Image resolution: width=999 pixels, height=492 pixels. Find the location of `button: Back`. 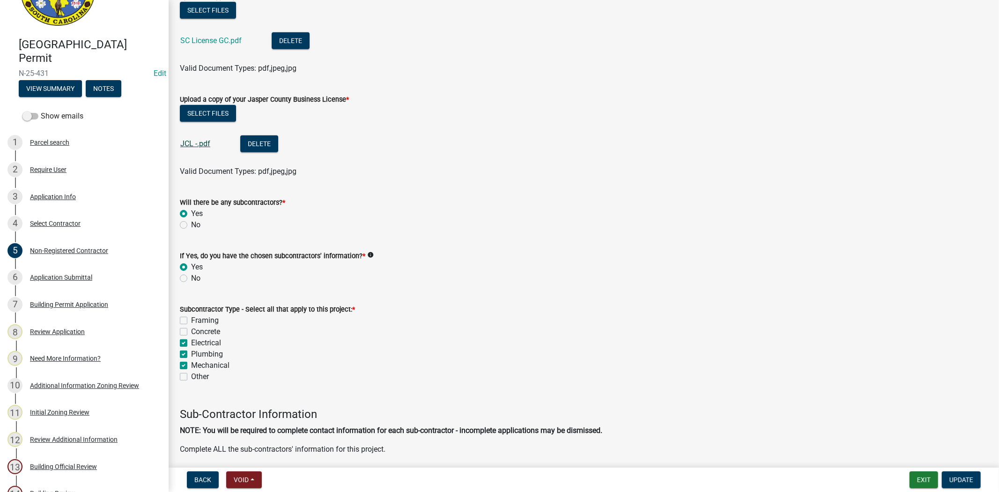

button: Back is located at coordinates (203, 480).